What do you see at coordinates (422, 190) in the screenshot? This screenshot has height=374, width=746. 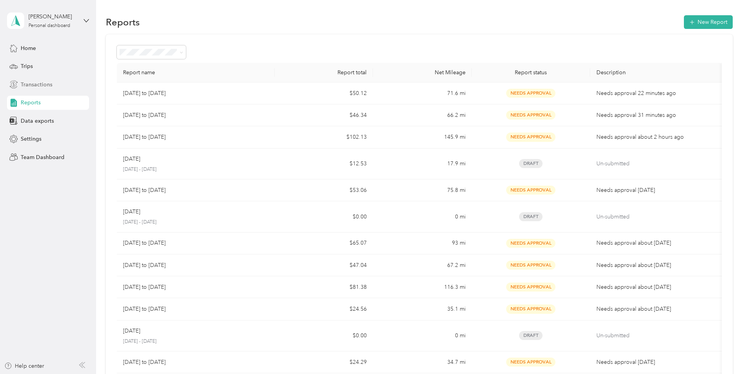 I see `td: 75.8 mi` at bounding box center [422, 190].